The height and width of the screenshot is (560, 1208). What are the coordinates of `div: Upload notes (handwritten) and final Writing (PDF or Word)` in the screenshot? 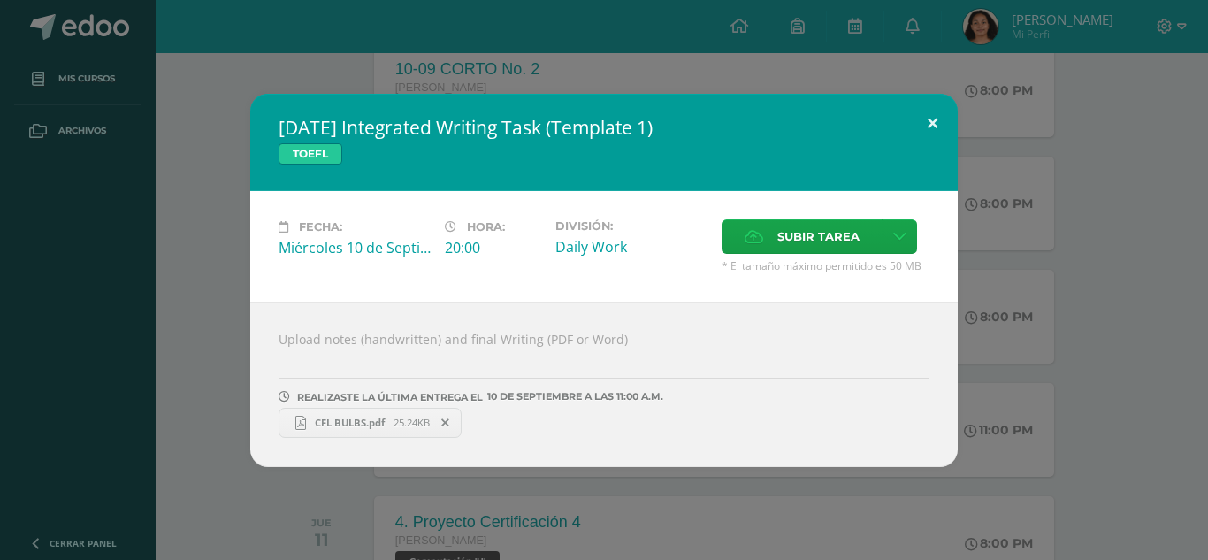 It's located at (604, 384).